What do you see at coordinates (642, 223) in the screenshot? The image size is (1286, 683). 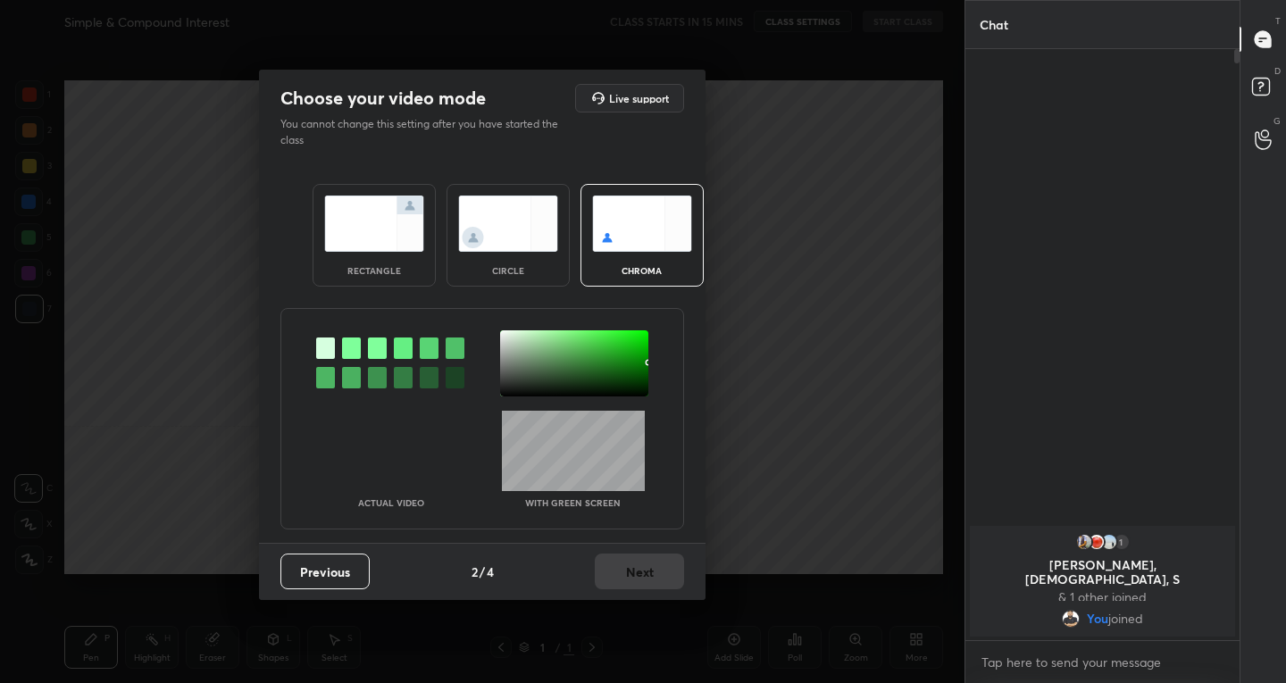 I see `img: chromaScreenIcon.c19ab0a0.svg` at bounding box center [642, 223].